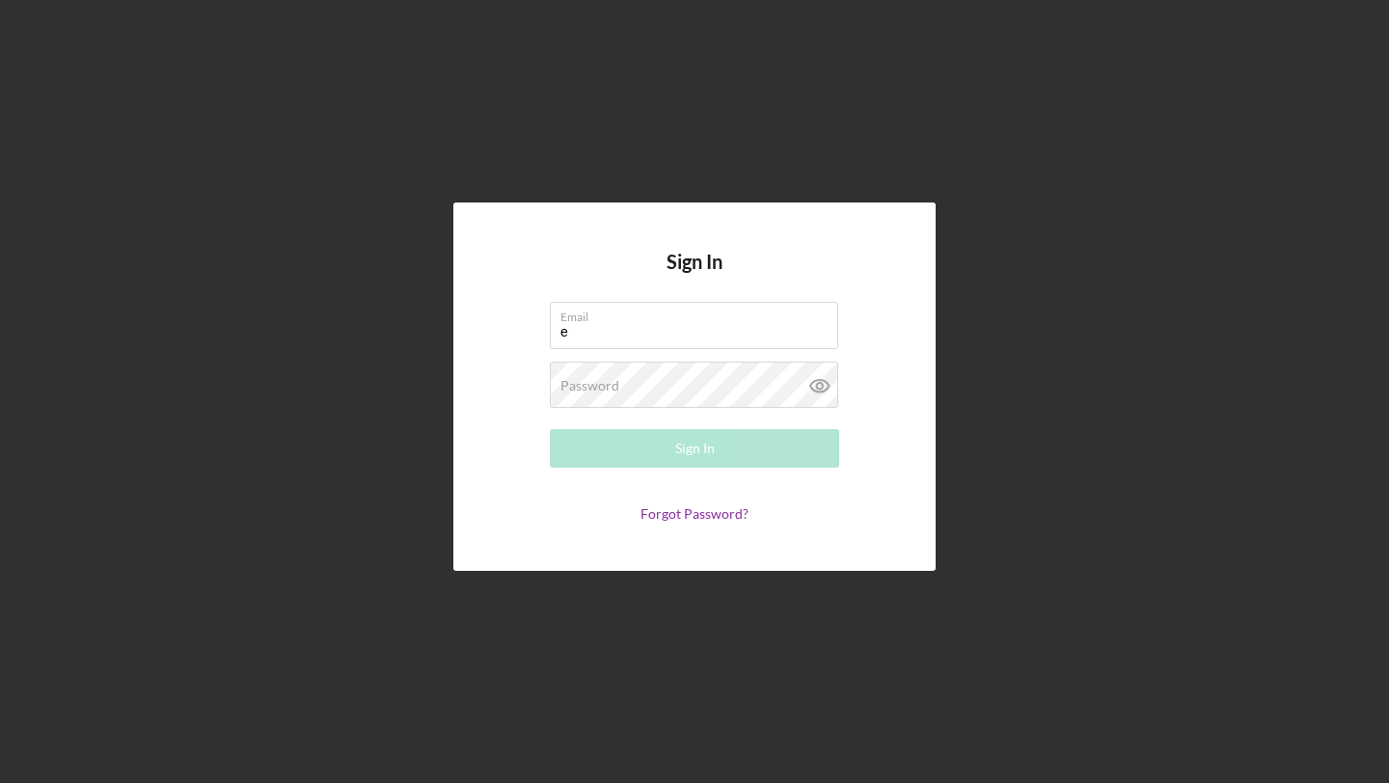 This screenshot has width=1389, height=783. I want to click on button: Sign In, so click(695, 449).